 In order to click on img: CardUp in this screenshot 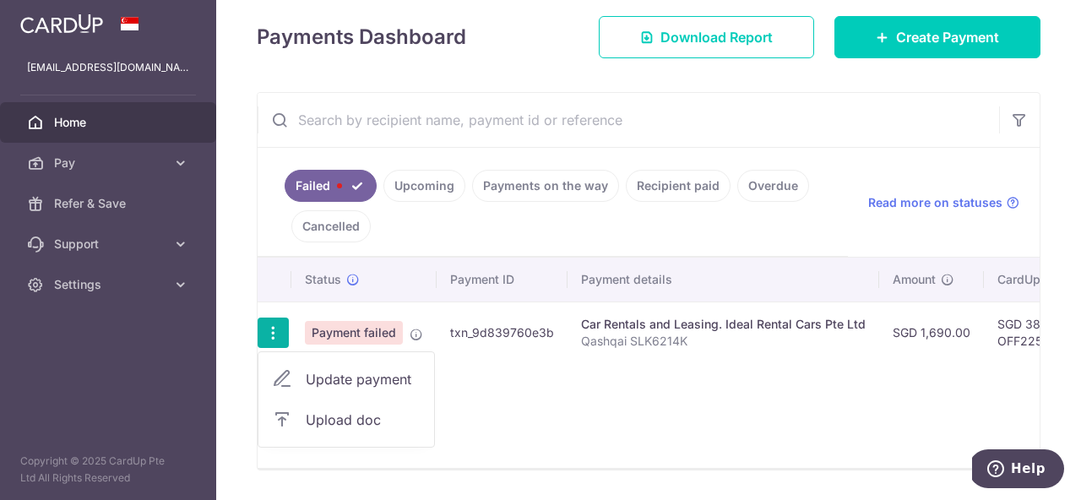, I will do `click(62, 24)`.